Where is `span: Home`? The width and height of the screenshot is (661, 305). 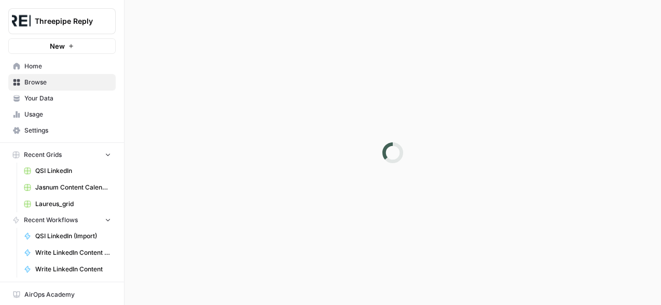 span: Home is located at coordinates (67, 66).